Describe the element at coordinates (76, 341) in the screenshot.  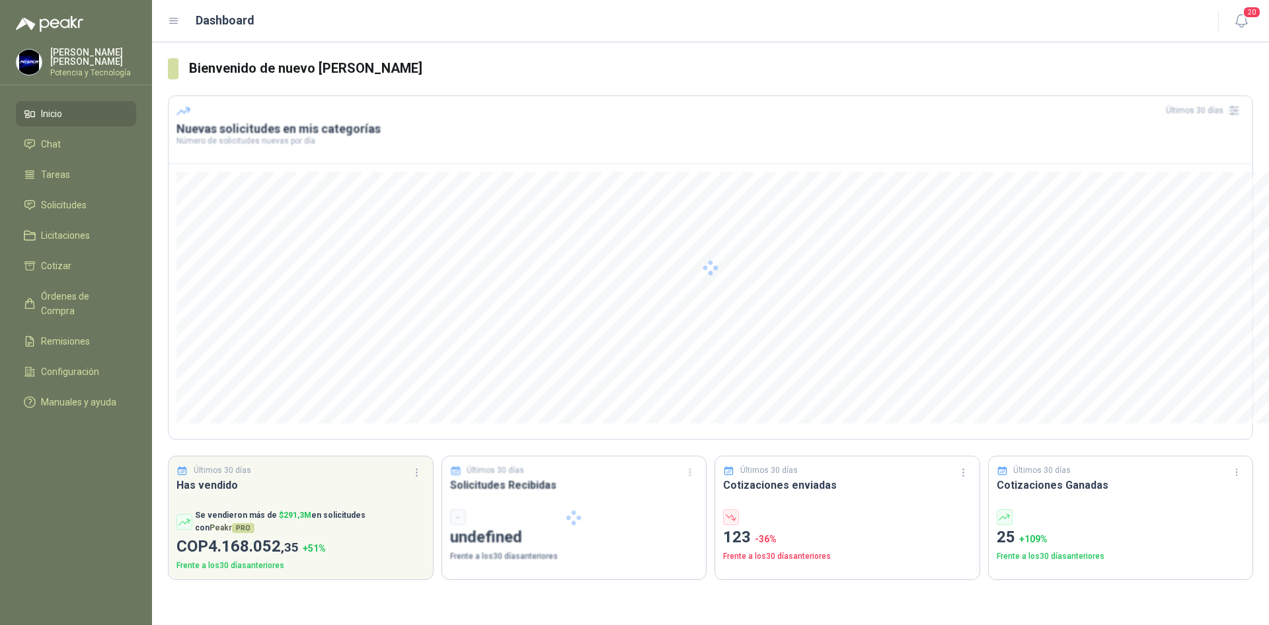
I see `a: Remisiones` at that location.